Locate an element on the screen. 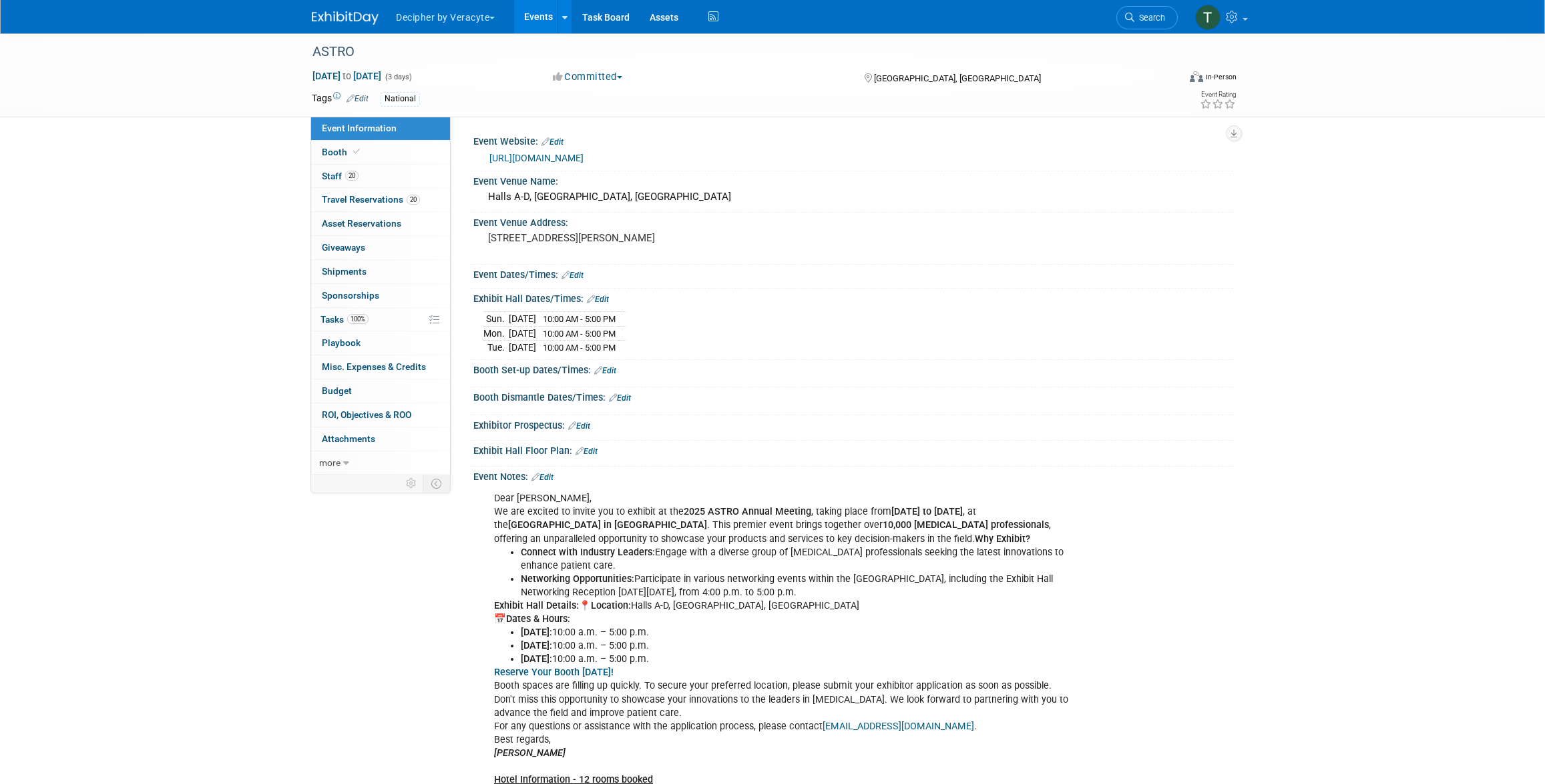 The width and height of the screenshot is (1545, 784). div: Event Venue Name: is located at coordinates (853, 179).